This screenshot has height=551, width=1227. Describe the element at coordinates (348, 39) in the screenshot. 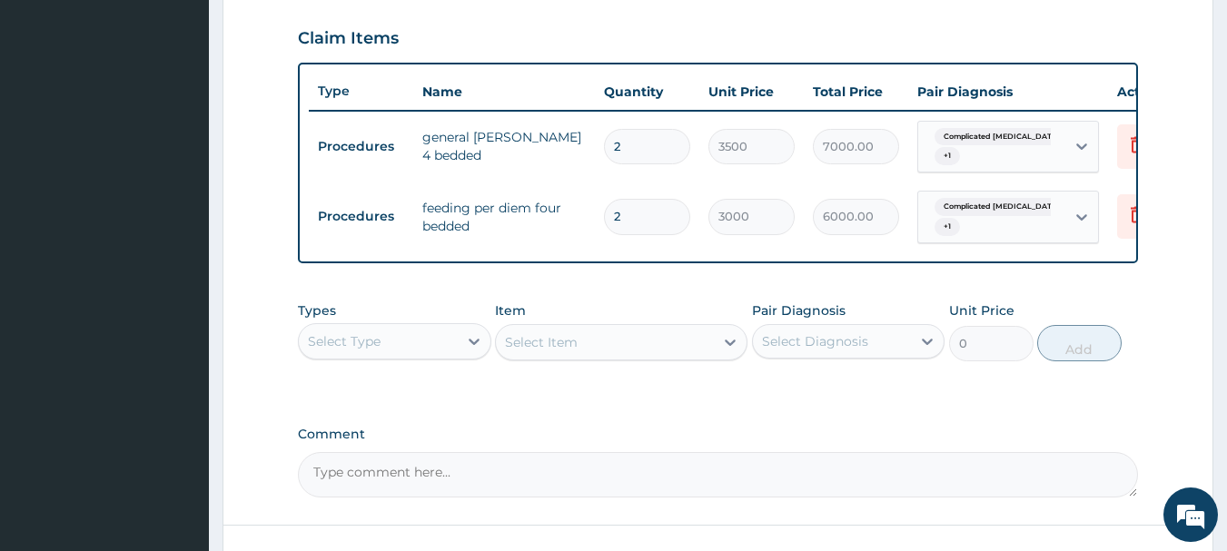

I see `h3: Claim Items` at that location.